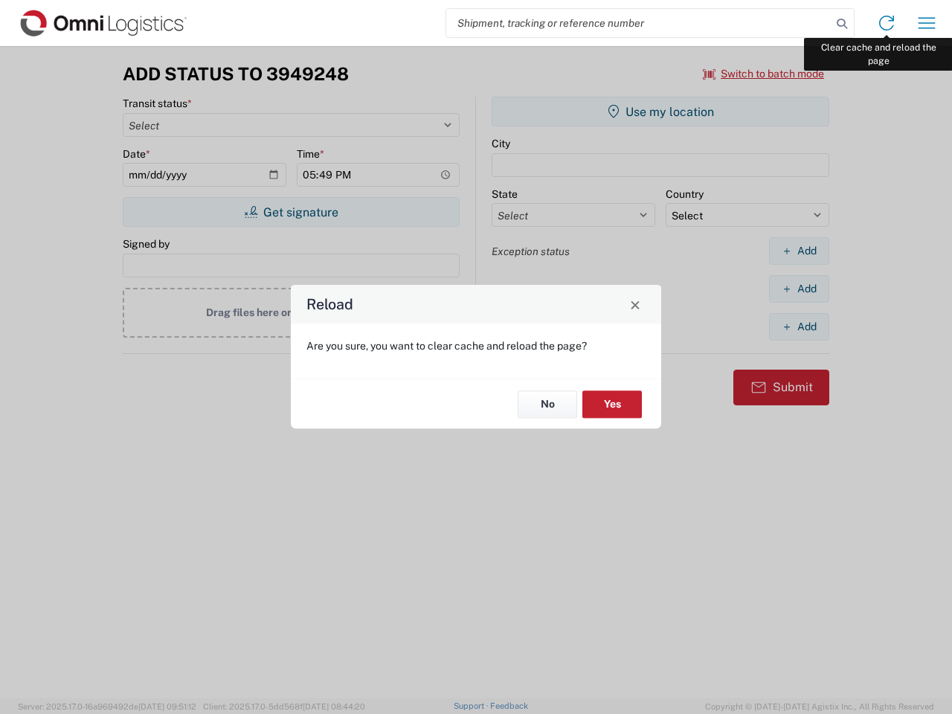  I want to click on button: Yes, so click(612, 404).